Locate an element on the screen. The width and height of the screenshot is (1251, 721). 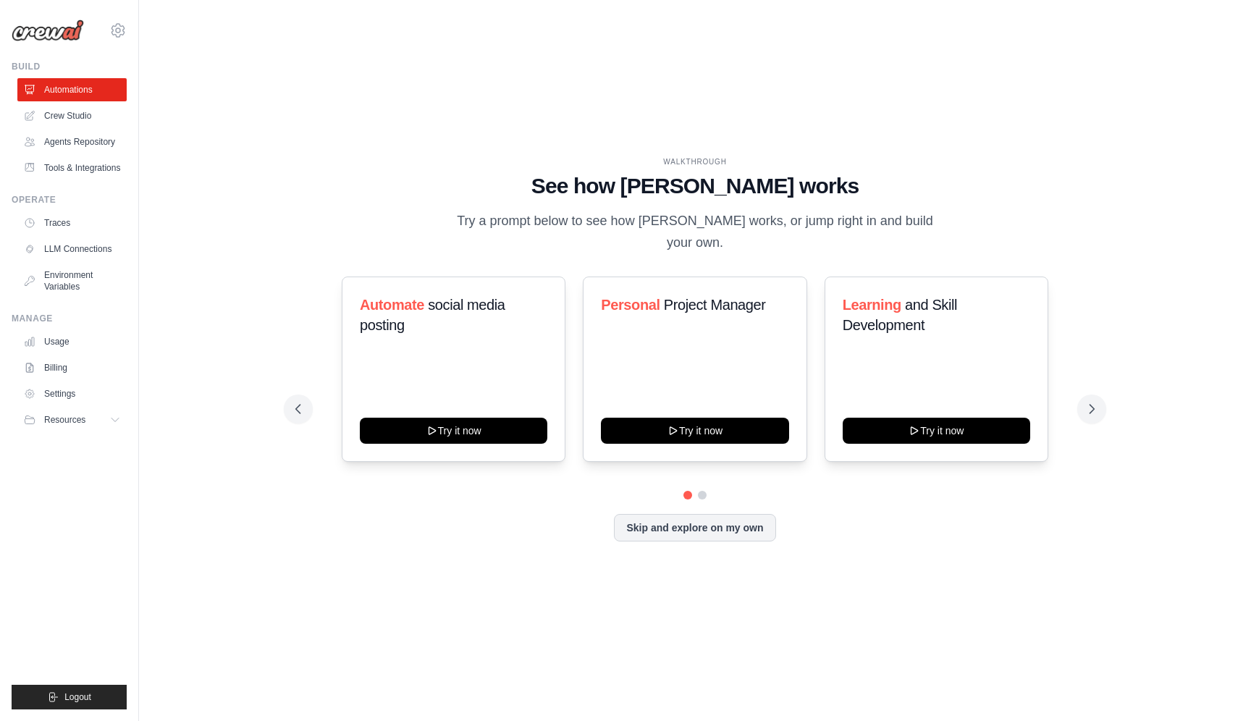
a: Traces is located at coordinates (72, 223).